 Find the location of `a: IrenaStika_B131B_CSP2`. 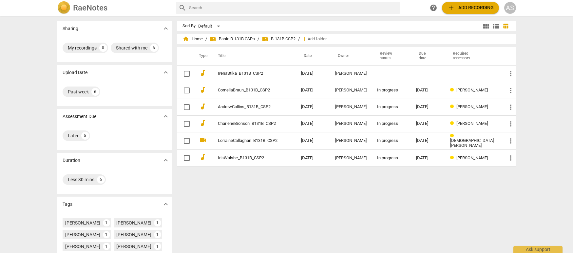

a: IrenaStika_B131B_CSP2 is located at coordinates (247, 73).